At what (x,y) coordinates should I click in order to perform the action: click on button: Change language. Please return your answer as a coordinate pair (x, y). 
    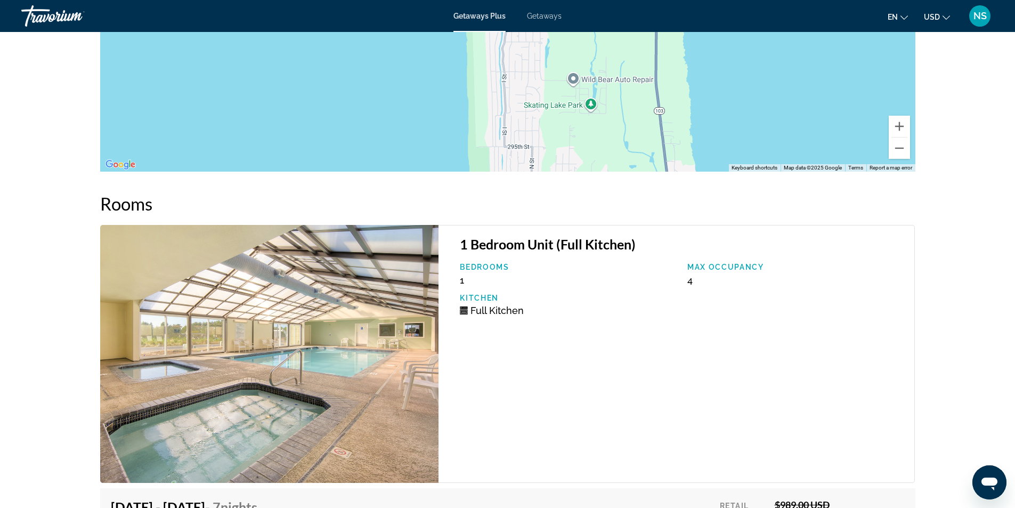
    Looking at the image, I should click on (898, 17).